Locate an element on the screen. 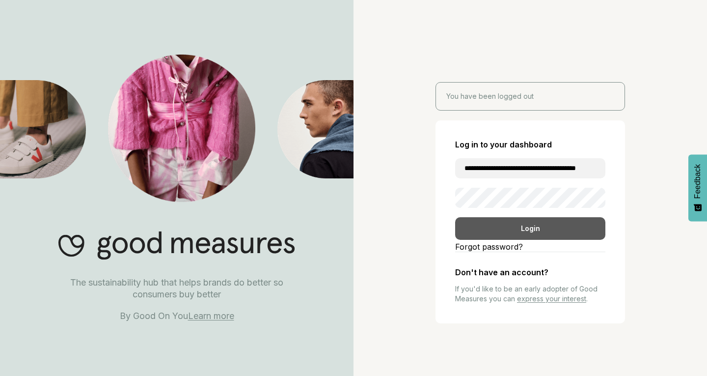 Image resolution: width=707 pixels, height=376 pixels. span: Feedback is located at coordinates (698, 181).